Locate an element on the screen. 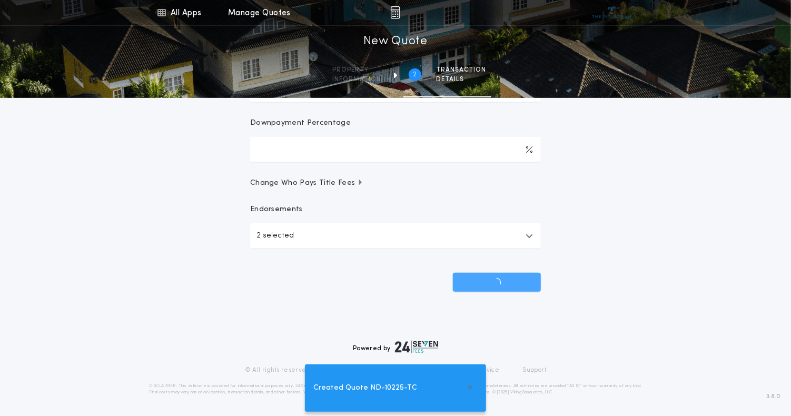  span: Change Who Pays Title Fees is located at coordinates (307, 183).